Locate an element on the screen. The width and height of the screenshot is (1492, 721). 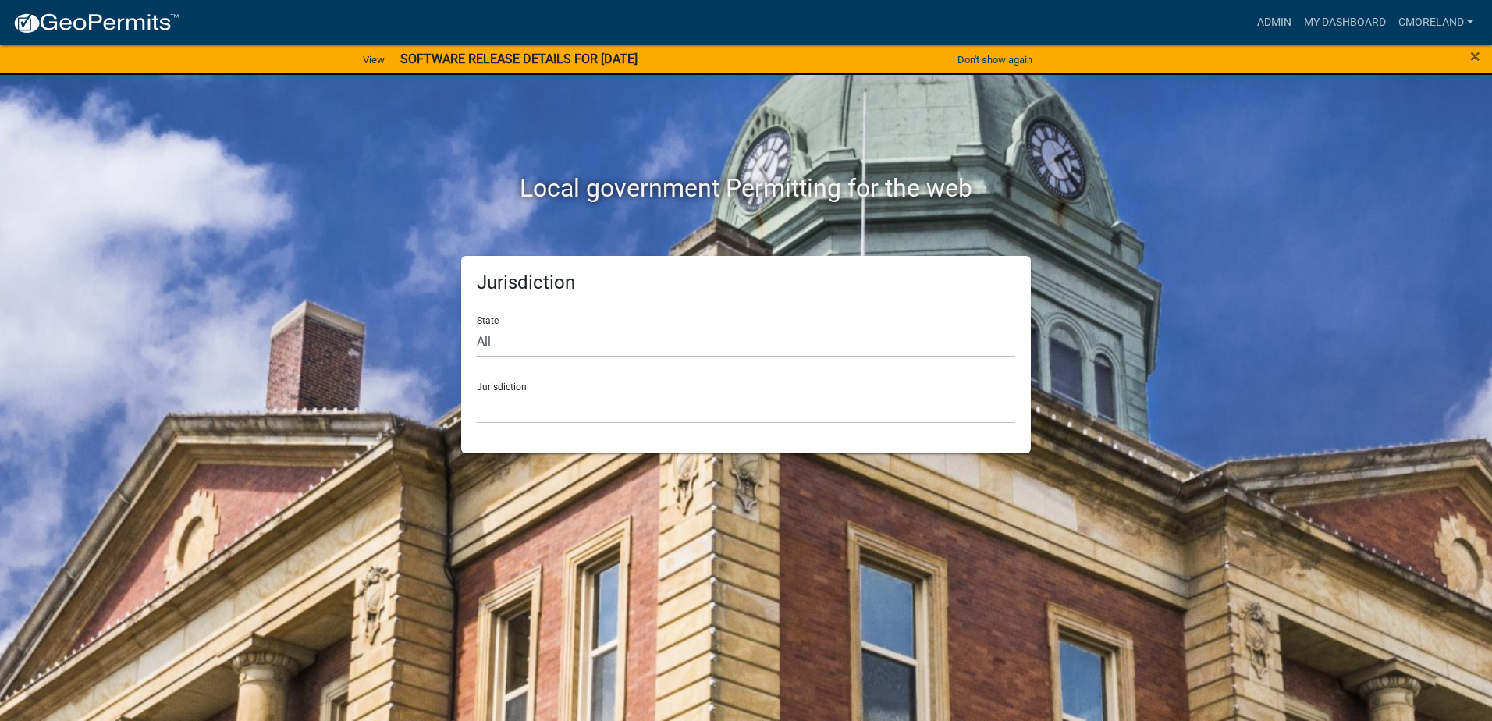
a: My Dashboard is located at coordinates (1345, 23).